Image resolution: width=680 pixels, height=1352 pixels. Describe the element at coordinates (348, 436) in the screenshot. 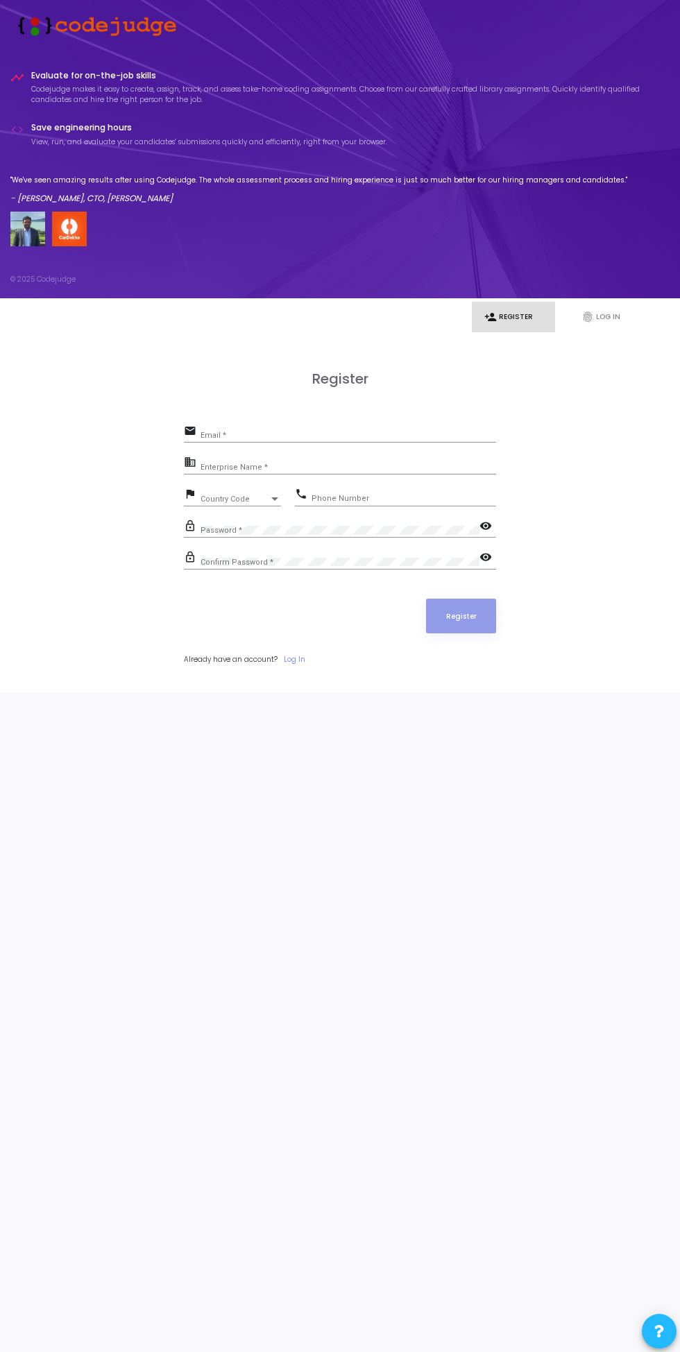

I see `input: Email` at that location.